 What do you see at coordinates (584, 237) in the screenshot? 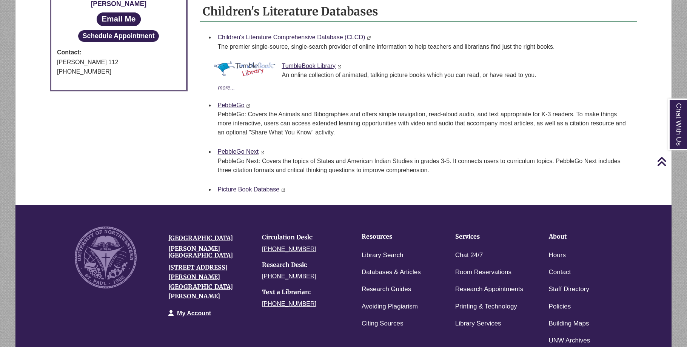
I see `h4: About` at bounding box center [584, 237].